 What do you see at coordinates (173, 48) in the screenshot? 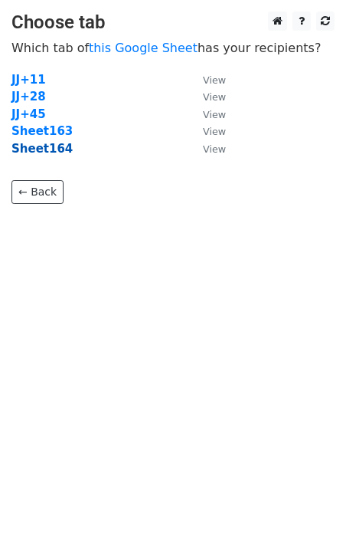
I see `p: Which tab of has your recipients?` at bounding box center [173, 48].